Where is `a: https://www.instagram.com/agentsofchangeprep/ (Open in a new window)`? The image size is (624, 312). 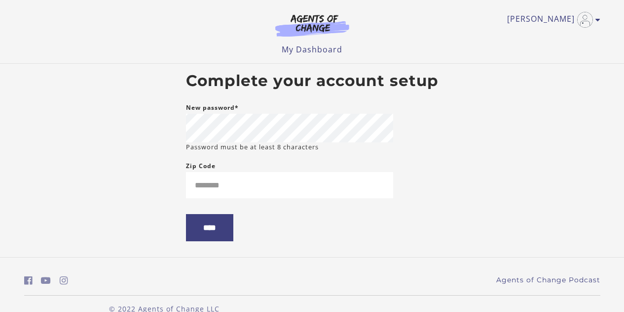
a: https://www.instagram.com/agentsofchangeprep/ (Open in a new window) is located at coordinates (64, 280).